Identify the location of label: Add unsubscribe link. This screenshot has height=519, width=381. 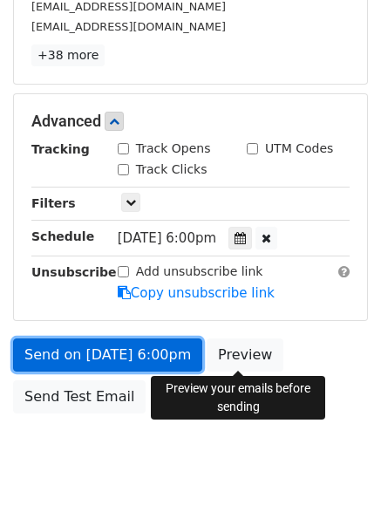
(200, 271).